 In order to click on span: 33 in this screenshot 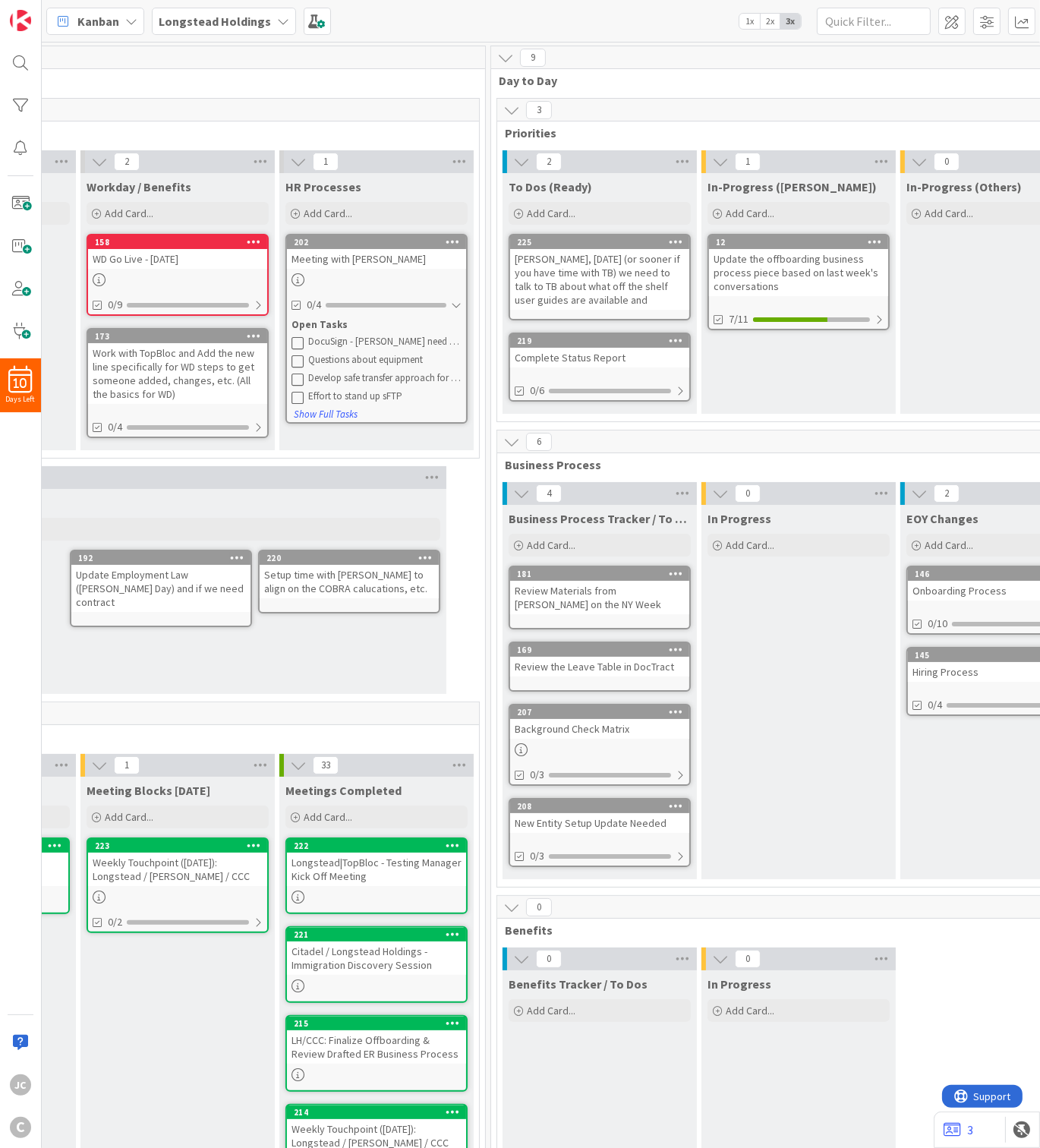, I will do `click(325, 765)`.